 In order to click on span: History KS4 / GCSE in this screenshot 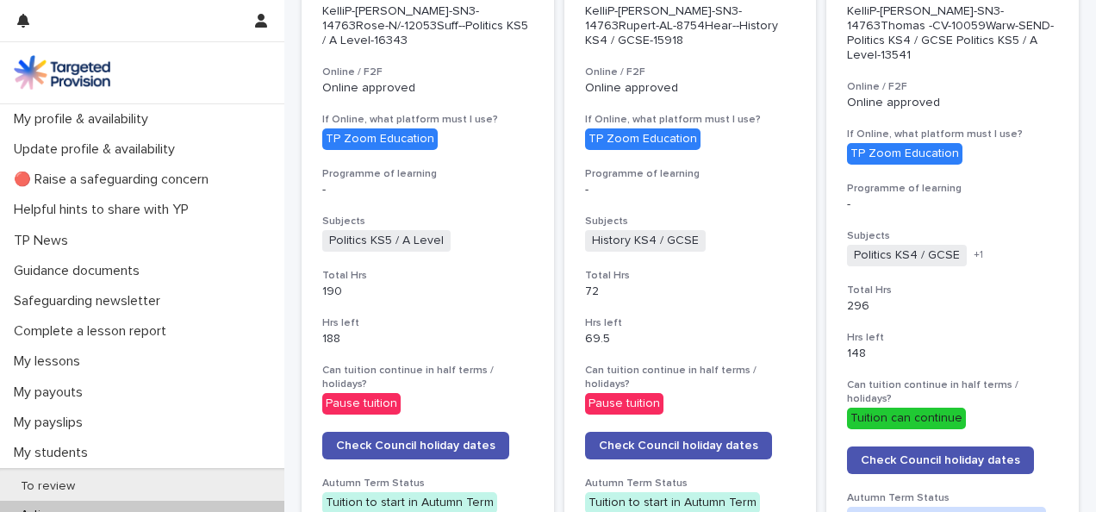, I will do `click(645, 240)`.